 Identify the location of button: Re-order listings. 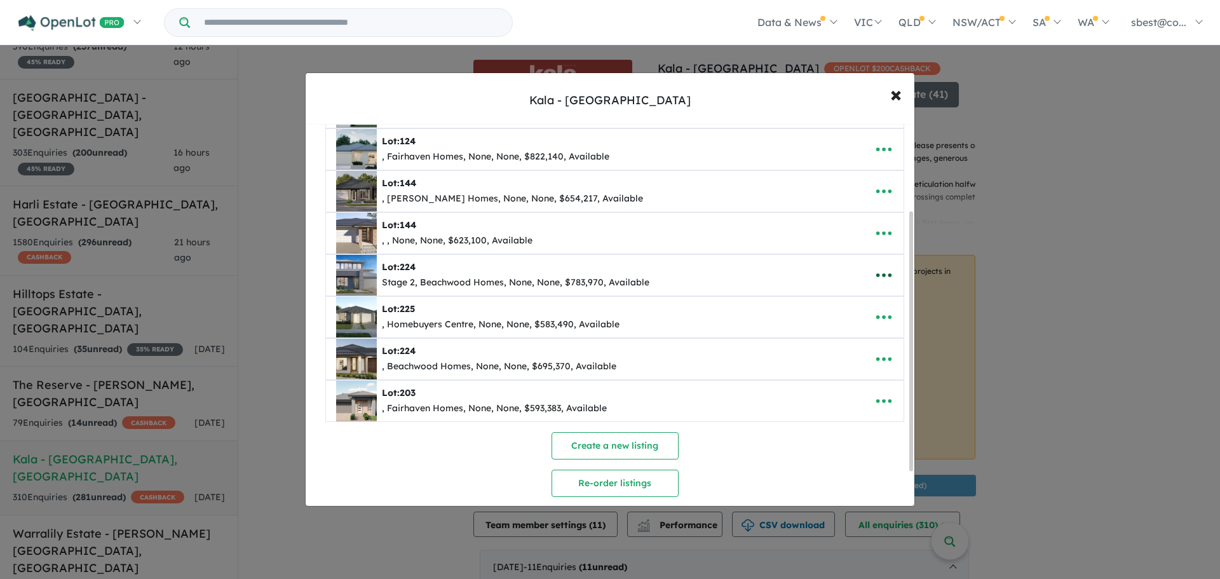
(615, 483).